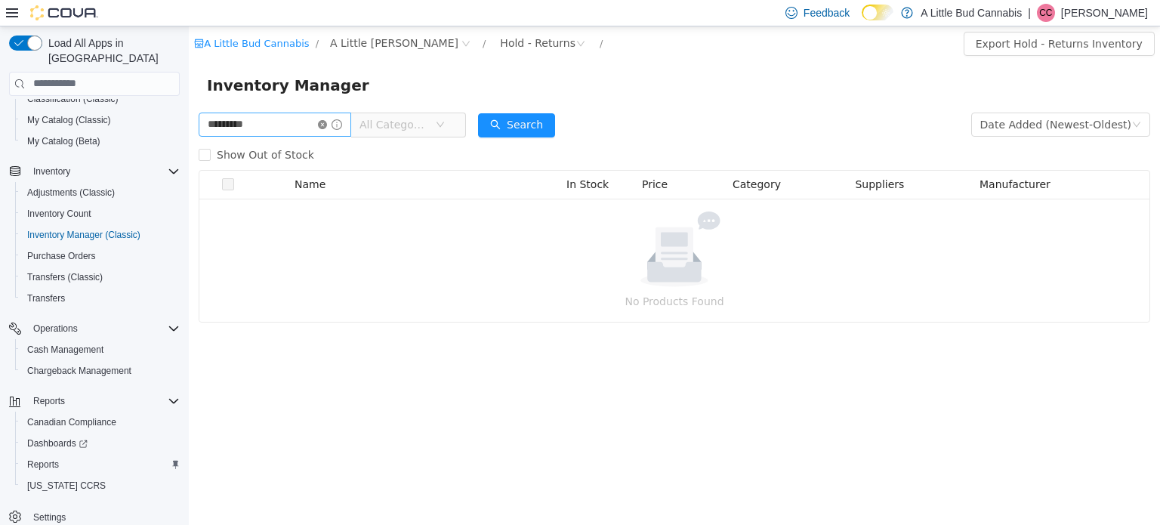 This screenshot has height=525, width=1160. Describe the element at coordinates (51, 171) in the screenshot. I see `span: Inventory` at that location.